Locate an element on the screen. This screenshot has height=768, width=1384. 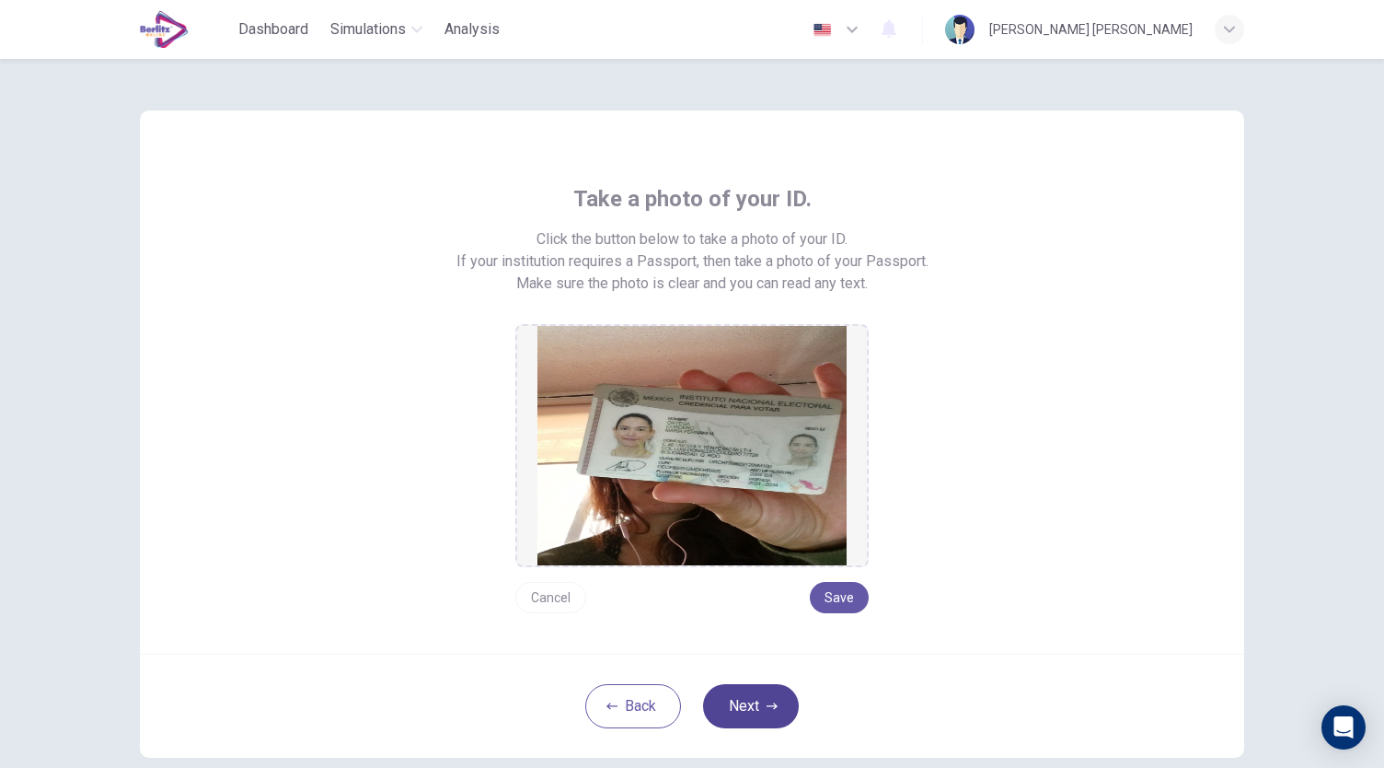
span: Simulations is located at coordinates (368, 29).